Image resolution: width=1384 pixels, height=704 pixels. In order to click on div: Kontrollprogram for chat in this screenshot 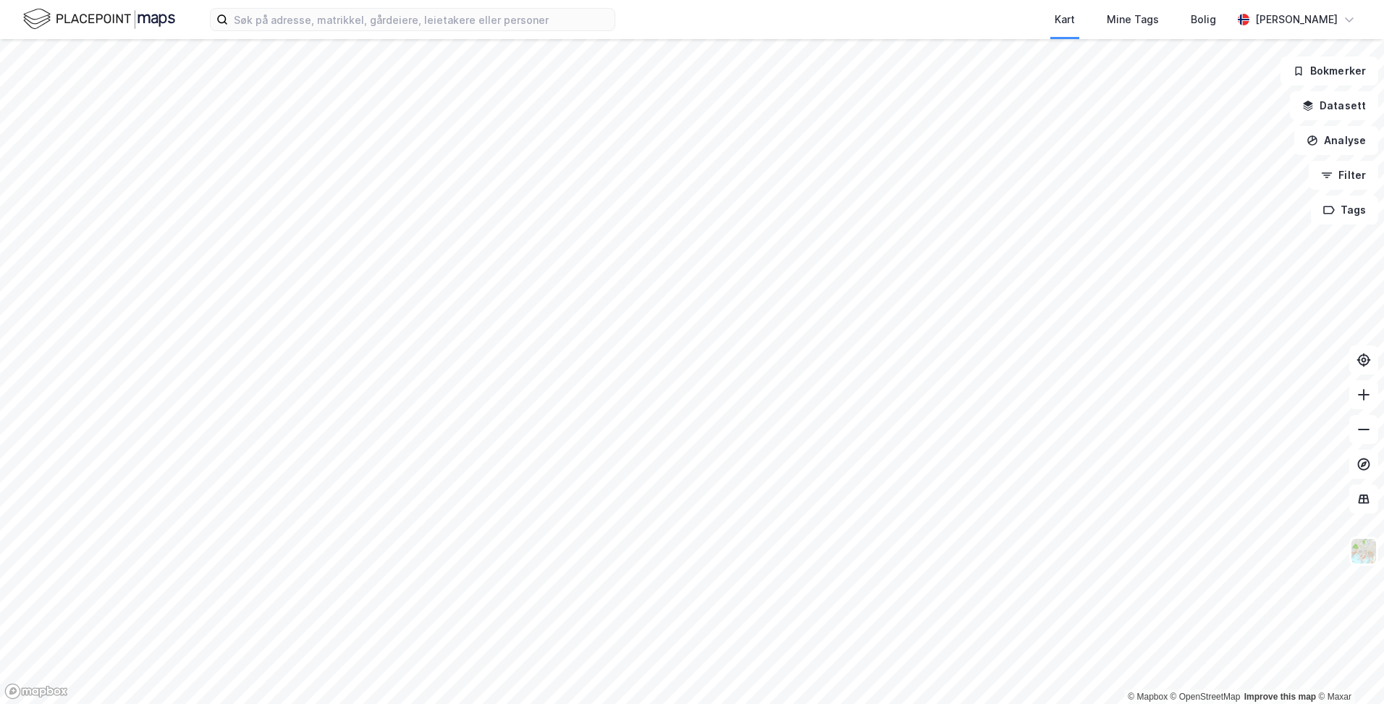, I will do `click(1348, 669)`.